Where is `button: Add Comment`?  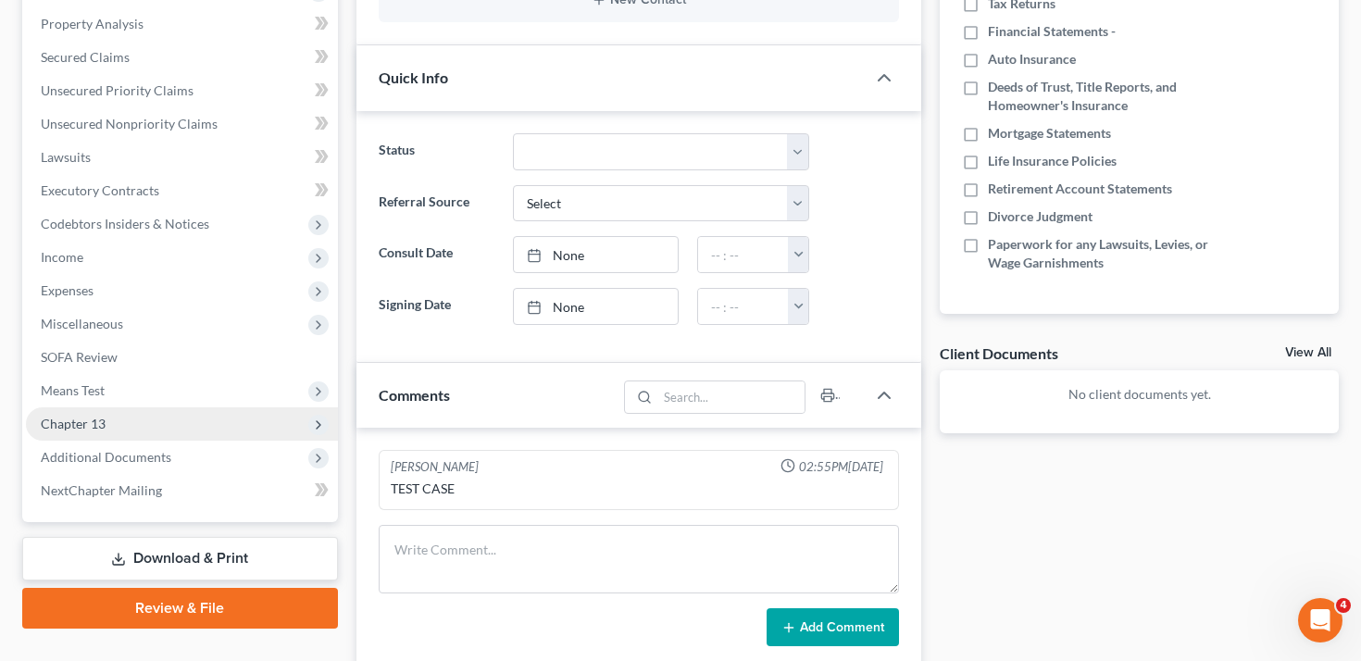 button: Add Comment is located at coordinates (832, 628).